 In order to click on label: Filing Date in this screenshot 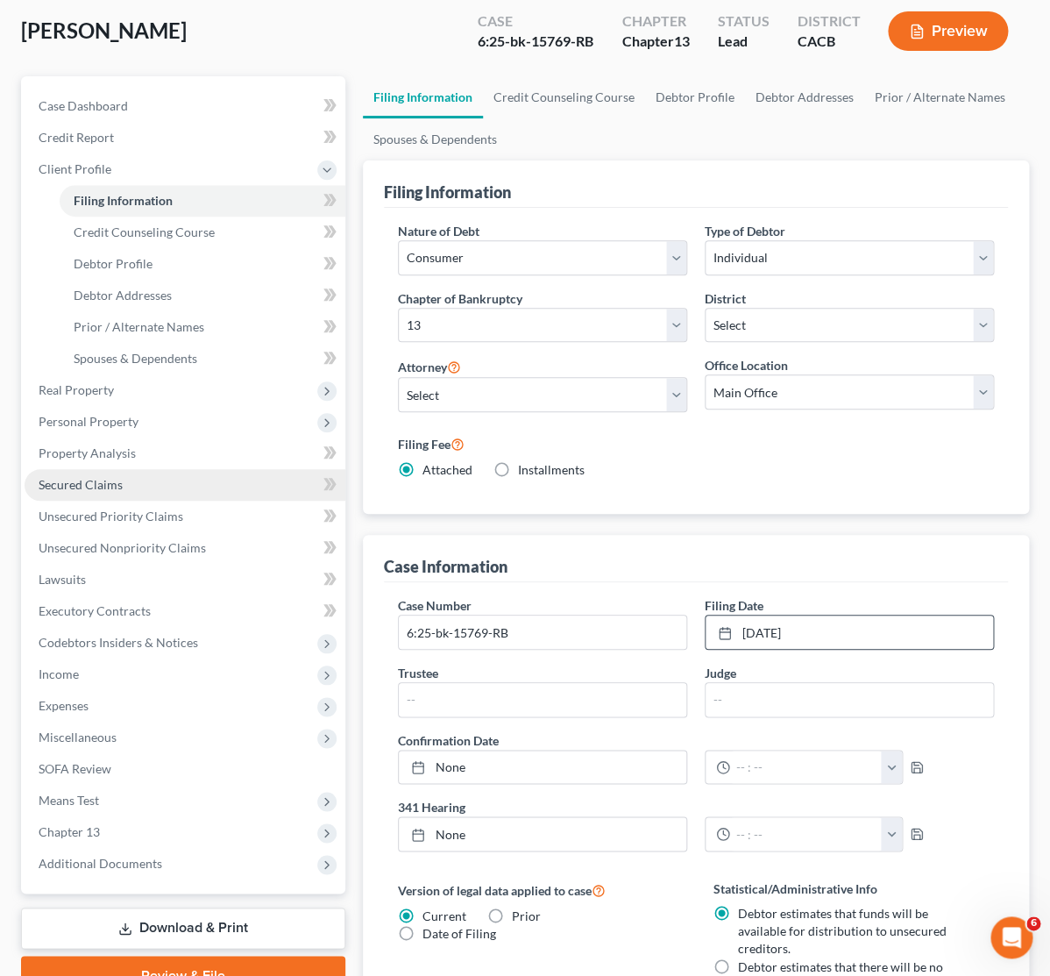, I will do `click(734, 605)`.